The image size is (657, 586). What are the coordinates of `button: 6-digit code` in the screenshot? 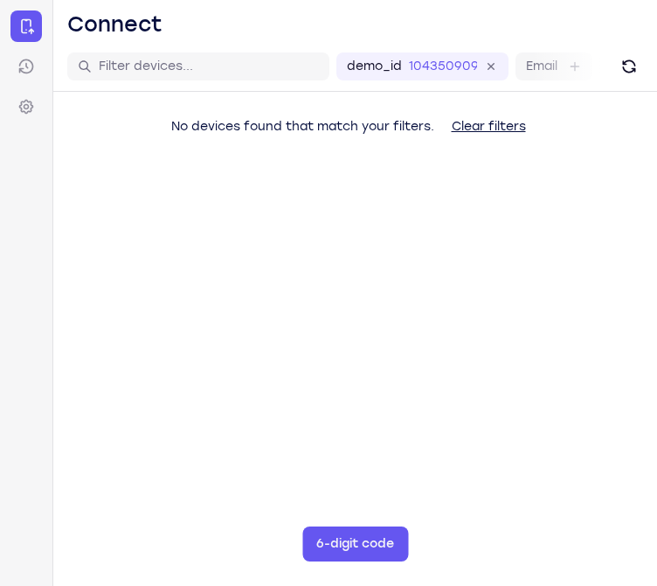 It's located at (355, 544).